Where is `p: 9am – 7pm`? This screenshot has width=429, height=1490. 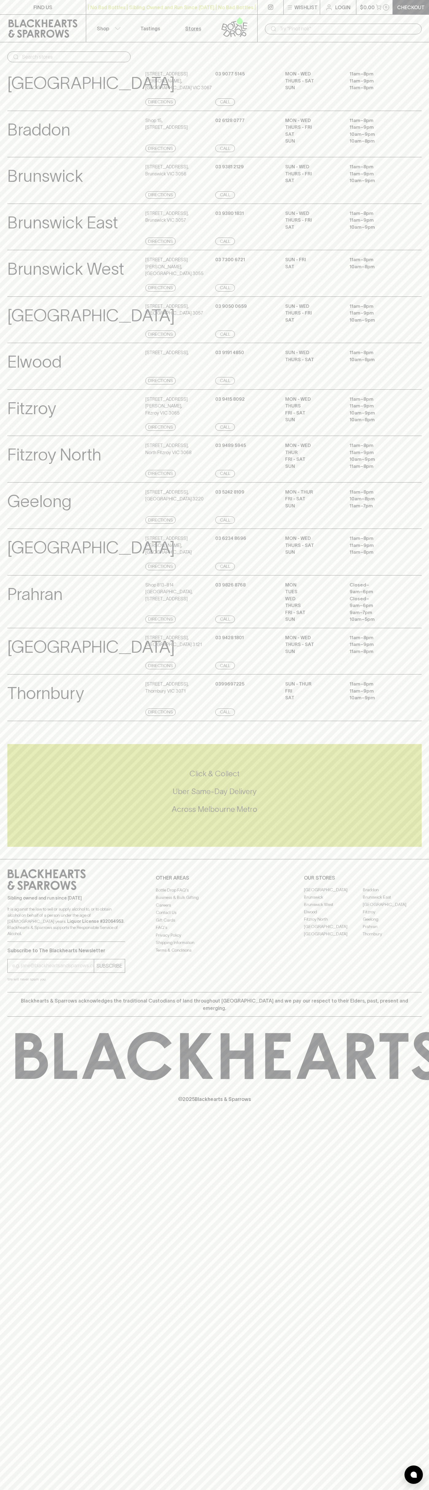 p: 9am – 7pm is located at coordinates (377, 612).